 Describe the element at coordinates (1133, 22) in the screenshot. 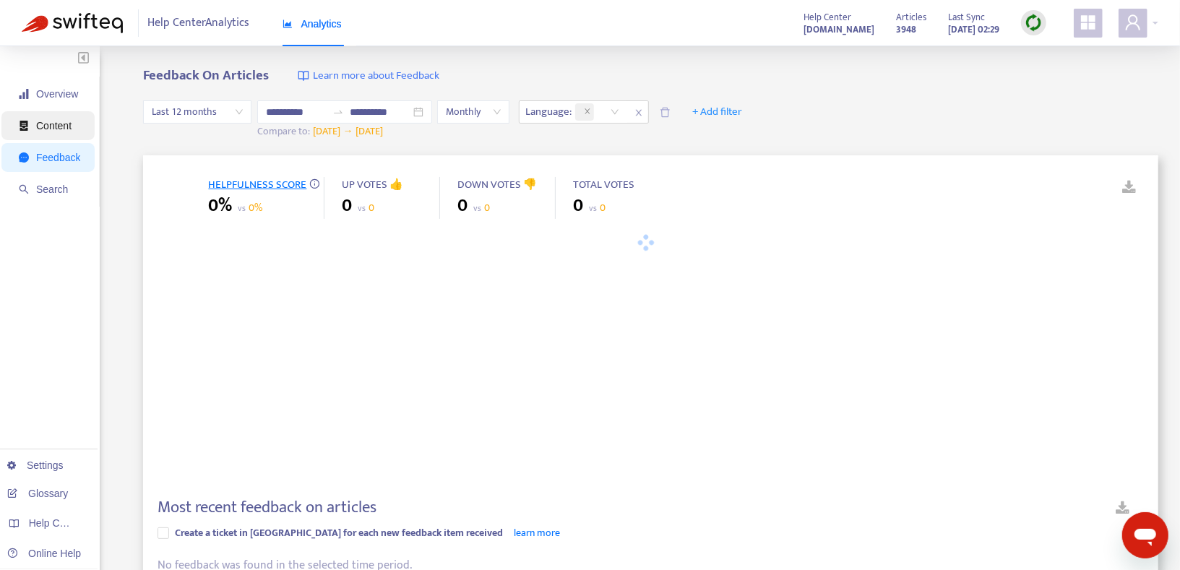

I see `span: user` at that location.